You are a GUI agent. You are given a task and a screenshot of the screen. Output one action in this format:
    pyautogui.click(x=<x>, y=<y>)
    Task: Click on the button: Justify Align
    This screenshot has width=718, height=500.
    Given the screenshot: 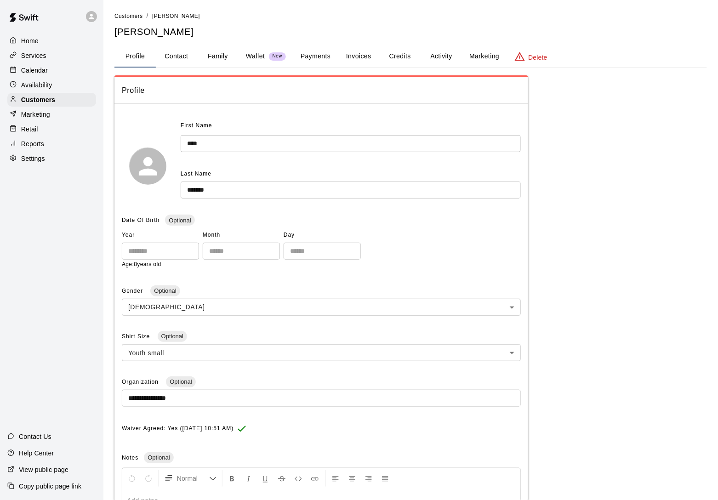 What is the action you would take?
    pyautogui.click(x=385, y=479)
    